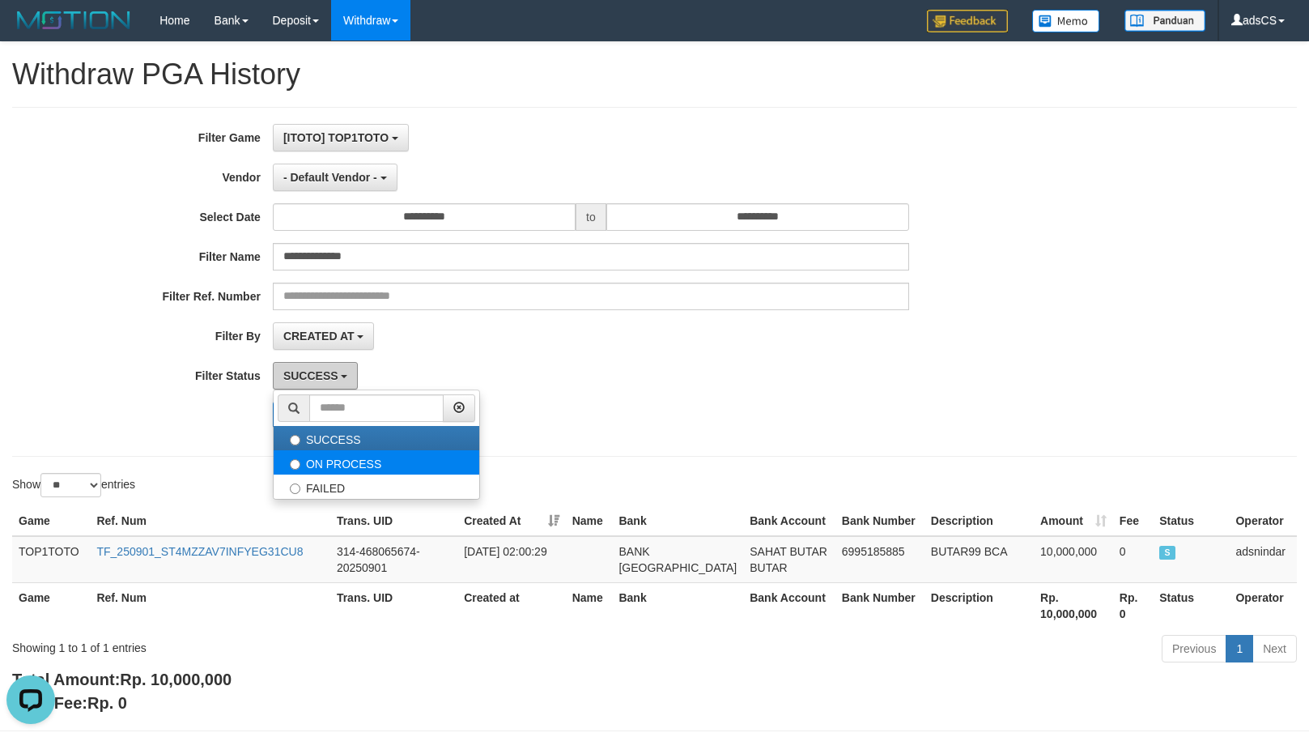 The image size is (1309, 737). Describe the element at coordinates (74, 20) in the screenshot. I see `img: MOTION_logo.png` at that location.